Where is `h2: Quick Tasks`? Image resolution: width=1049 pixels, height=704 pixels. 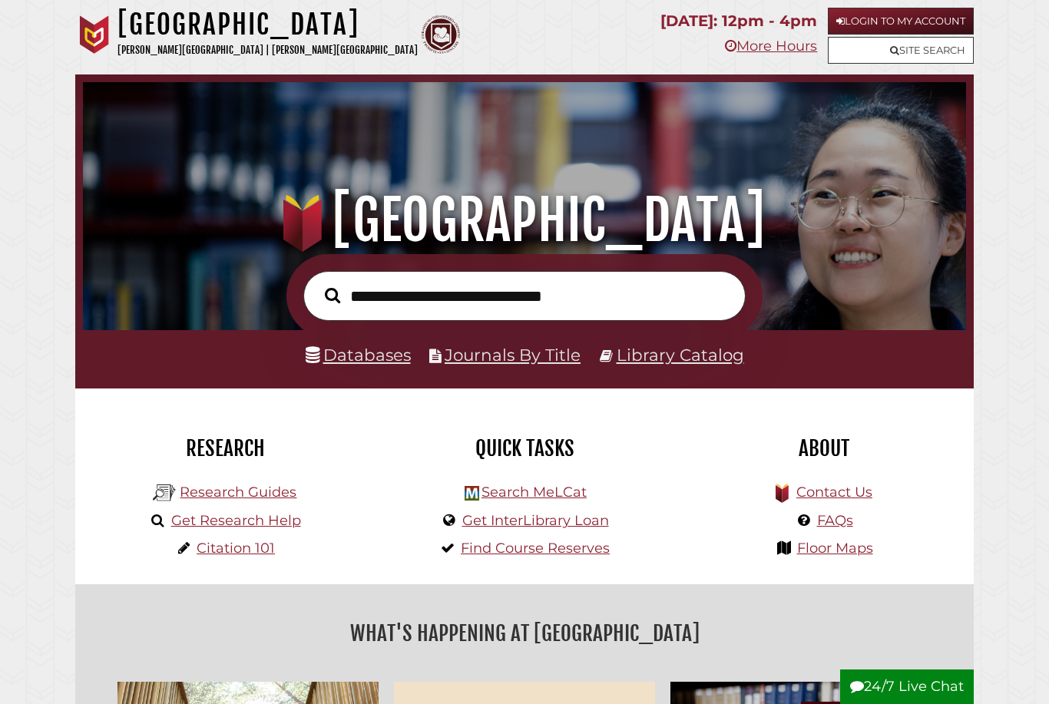
h2: Quick Tasks is located at coordinates (524, 448).